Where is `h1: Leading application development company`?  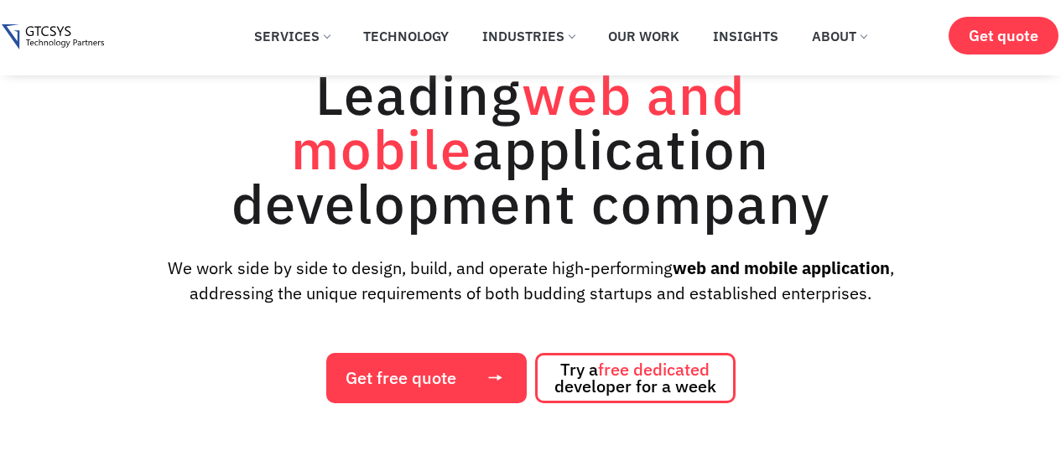
h1: Leading application development company is located at coordinates (531, 148).